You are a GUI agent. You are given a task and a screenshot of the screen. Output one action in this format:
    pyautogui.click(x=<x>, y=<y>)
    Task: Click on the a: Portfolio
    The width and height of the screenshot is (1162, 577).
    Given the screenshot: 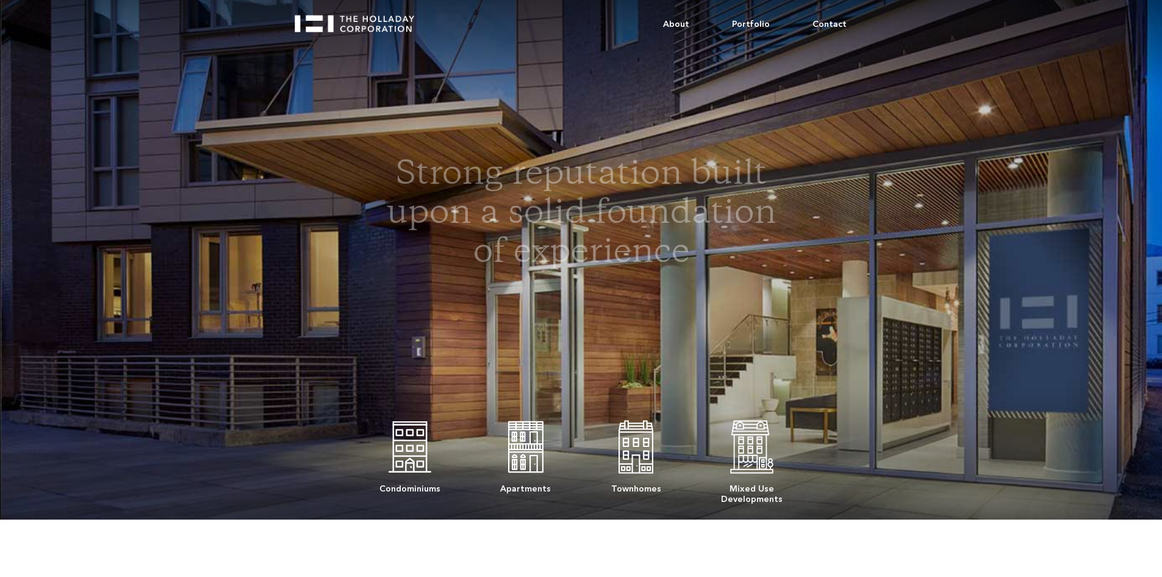 What is the action you would take?
    pyautogui.click(x=751, y=24)
    